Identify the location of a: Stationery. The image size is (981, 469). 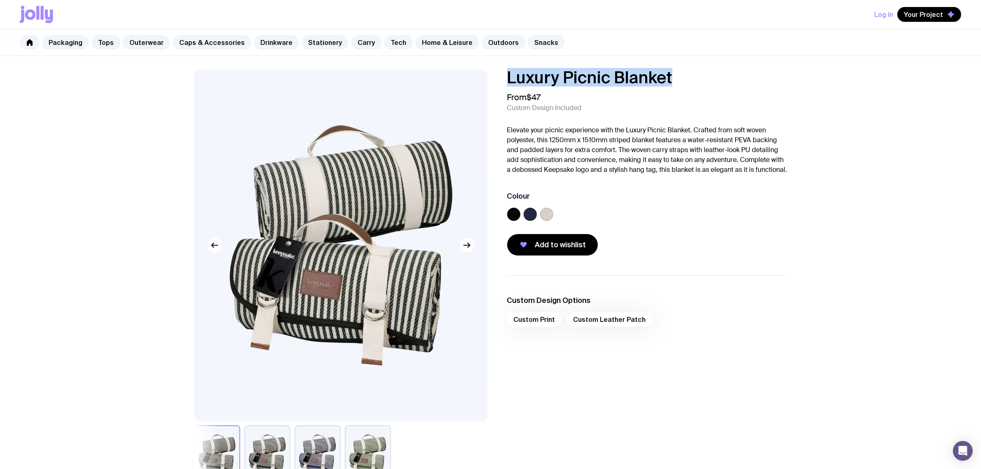
(325, 42).